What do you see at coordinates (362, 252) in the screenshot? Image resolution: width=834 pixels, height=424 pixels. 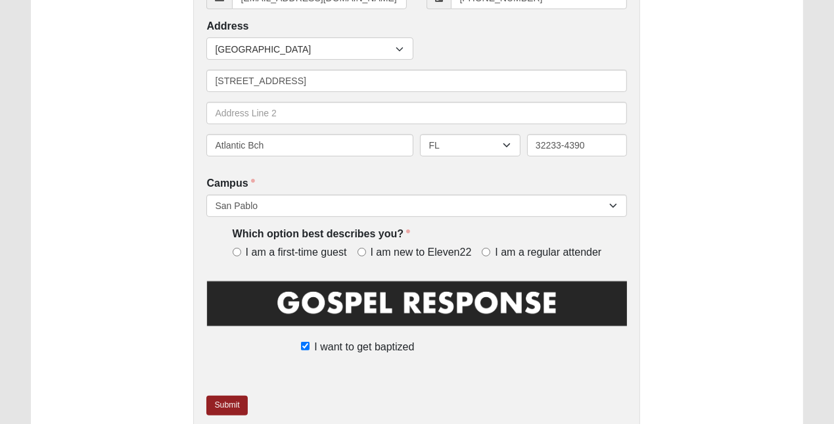 I see `input: I am new to Eleven22` at bounding box center [362, 252].